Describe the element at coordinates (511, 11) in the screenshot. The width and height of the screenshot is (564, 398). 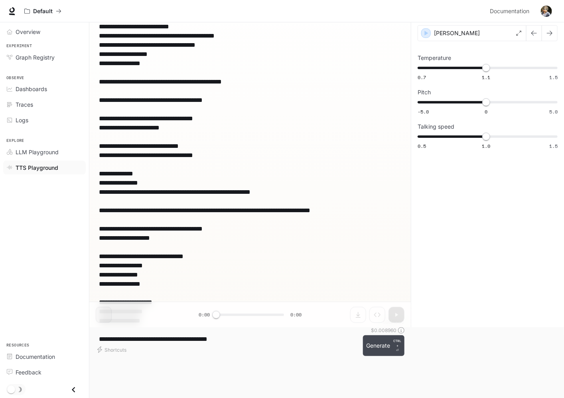
I see `a: Documentation` at that location.